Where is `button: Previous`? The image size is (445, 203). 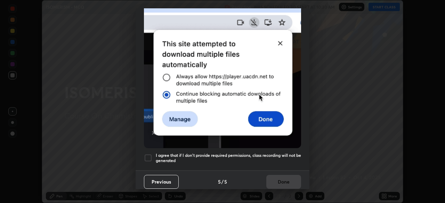
button: Previous is located at coordinates (161, 182).